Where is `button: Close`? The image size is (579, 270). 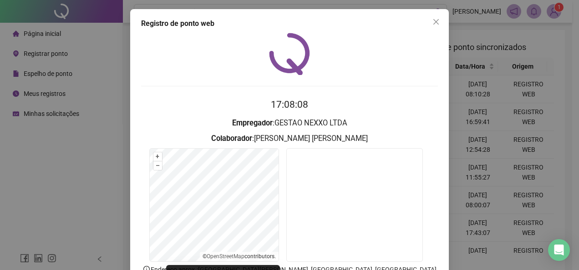
button: Close is located at coordinates (436, 22).